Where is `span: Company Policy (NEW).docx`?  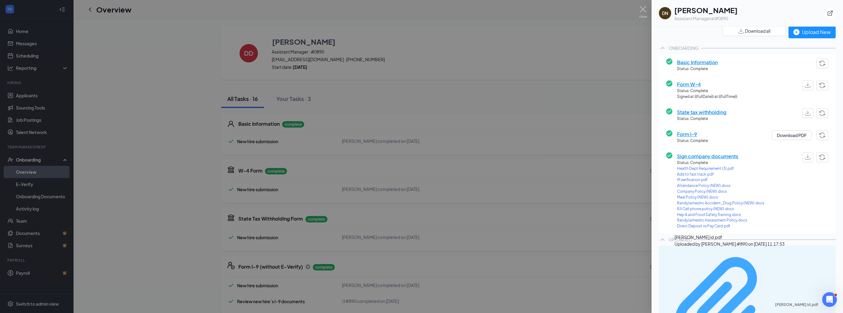 span: Company Policy (NEW).docx is located at coordinates (720, 192).